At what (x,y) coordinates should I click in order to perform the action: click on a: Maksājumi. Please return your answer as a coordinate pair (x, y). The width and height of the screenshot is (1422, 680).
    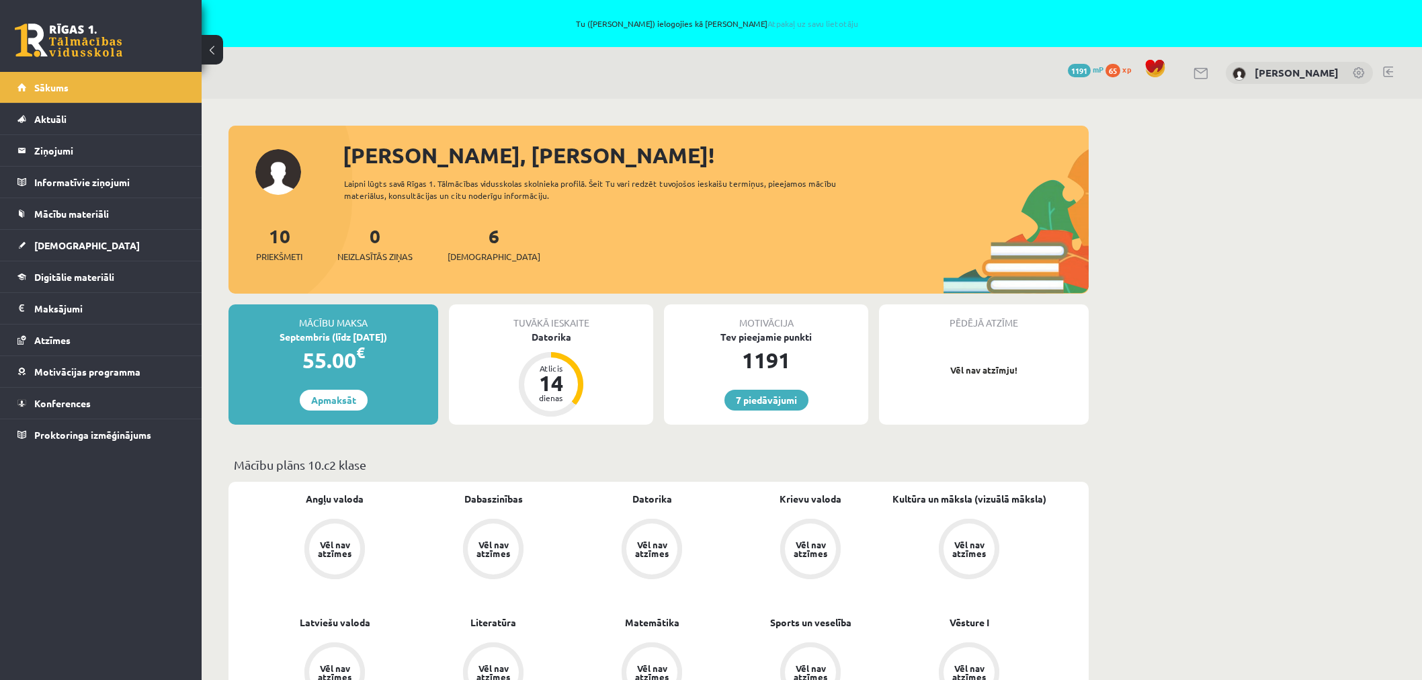
    Looking at the image, I should click on (101, 308).